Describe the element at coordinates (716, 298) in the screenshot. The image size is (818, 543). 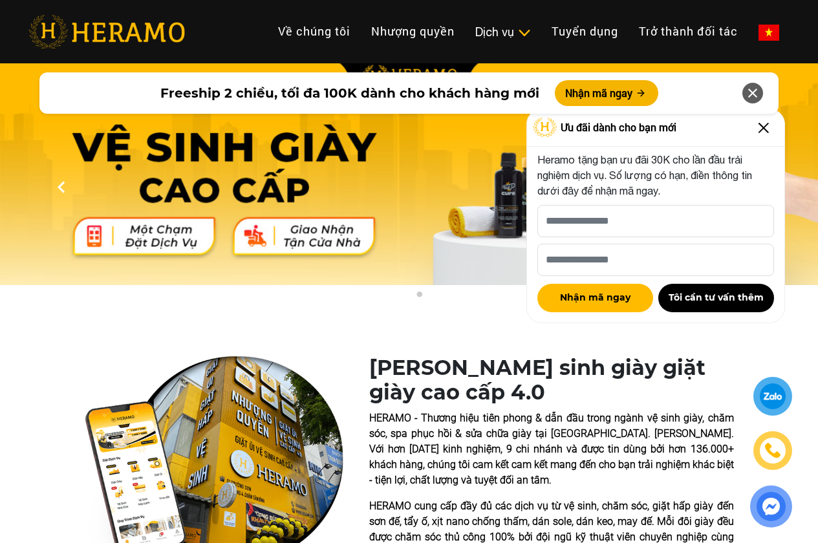
I see `button: Tôi cần tư vấn thêm` at that location.